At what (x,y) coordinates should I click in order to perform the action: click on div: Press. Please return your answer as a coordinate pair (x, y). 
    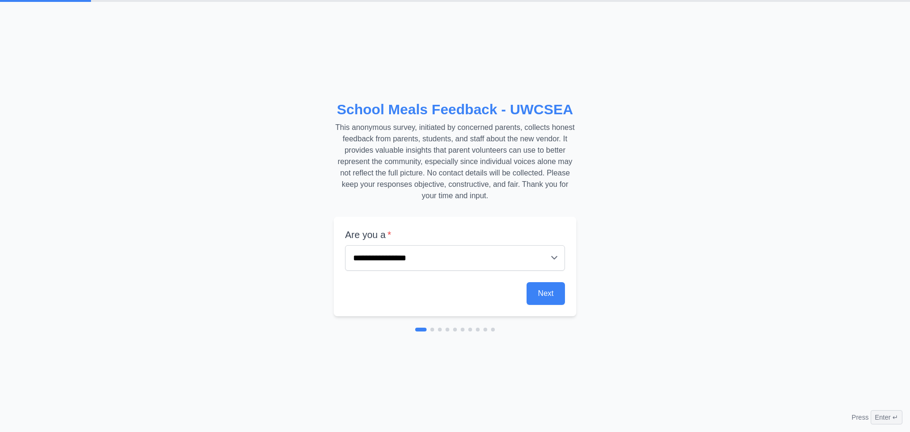
    Looking at the image, I should click on (877, 417).